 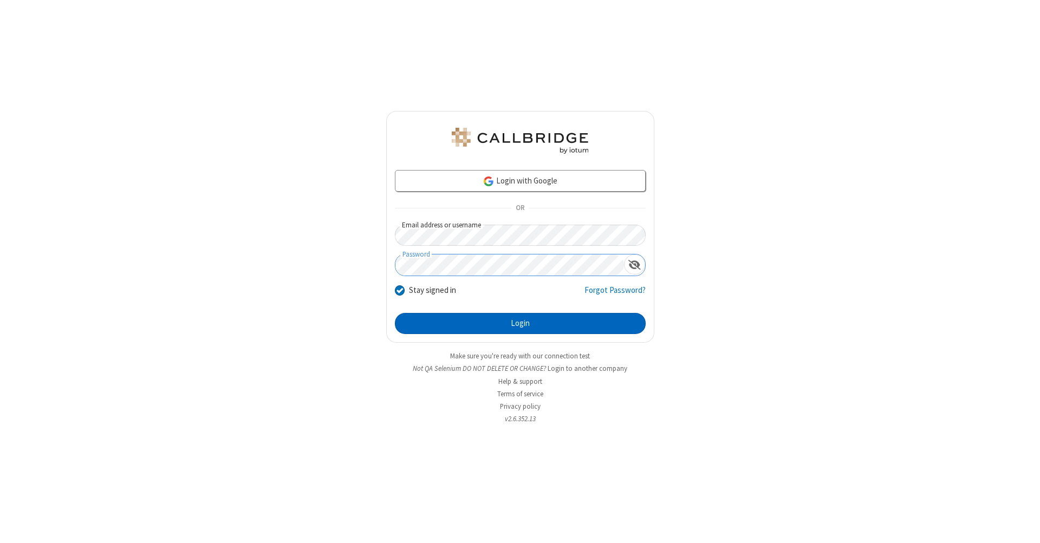 What do you see at coordinates (520, 235) in the screenshot?
I see `input: Email address or username` at bounding box center [520, 235].